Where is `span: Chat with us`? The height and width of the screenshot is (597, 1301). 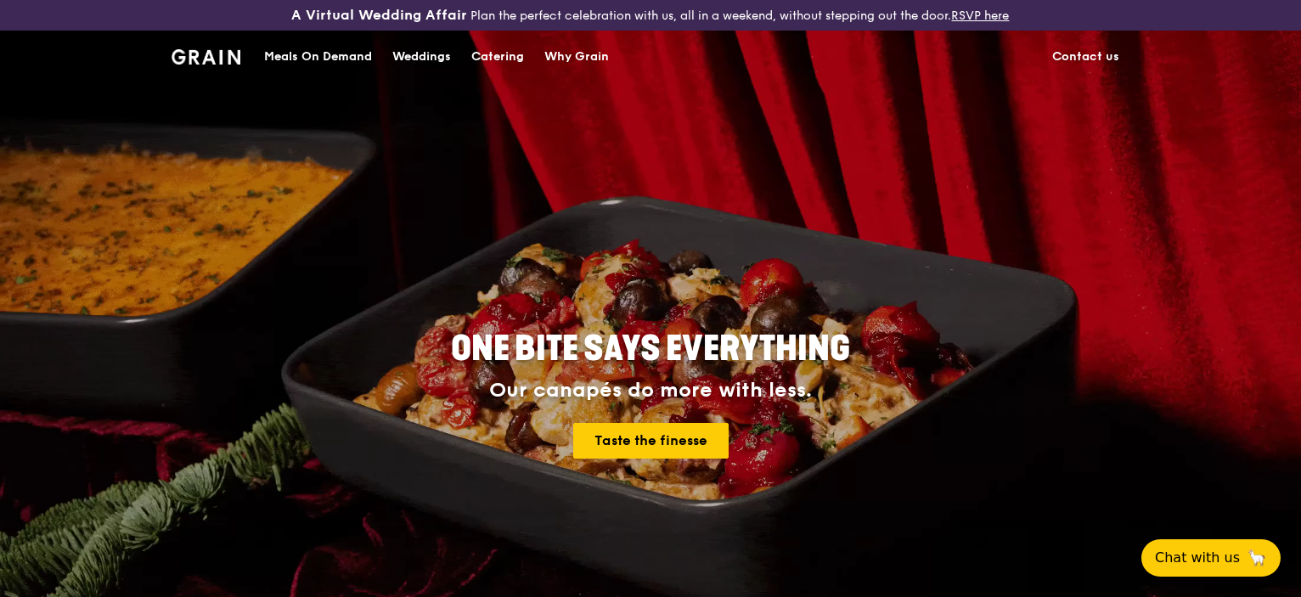 span: Chat with us is located at coordinates (1198, 558).